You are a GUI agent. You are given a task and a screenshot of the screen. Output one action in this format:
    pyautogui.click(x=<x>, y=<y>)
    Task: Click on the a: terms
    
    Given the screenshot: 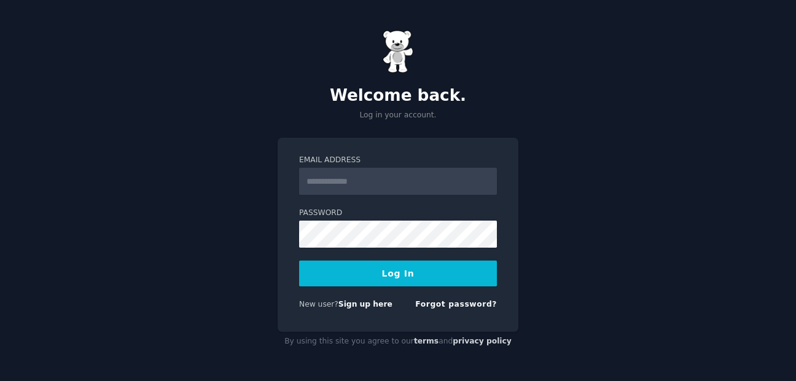 What is the action you would take?
    pyautogui.click(x=426, y=341)
    